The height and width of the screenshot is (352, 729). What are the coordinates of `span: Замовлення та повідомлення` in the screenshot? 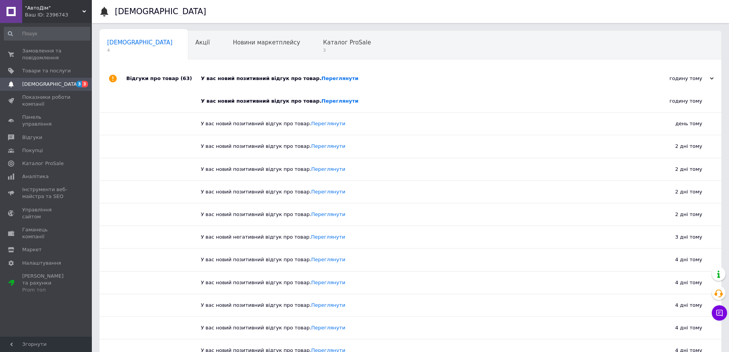 It's located at (46, 54).